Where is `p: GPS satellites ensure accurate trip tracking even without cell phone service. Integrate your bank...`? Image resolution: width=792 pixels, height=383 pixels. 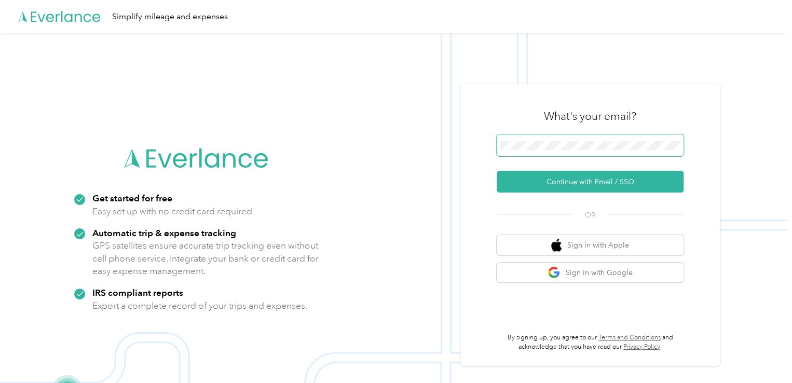
p: GPS satellites ensure accurate trip tracking even without cell phone service. Integrate your bank... is located at coordinates (205, 258).